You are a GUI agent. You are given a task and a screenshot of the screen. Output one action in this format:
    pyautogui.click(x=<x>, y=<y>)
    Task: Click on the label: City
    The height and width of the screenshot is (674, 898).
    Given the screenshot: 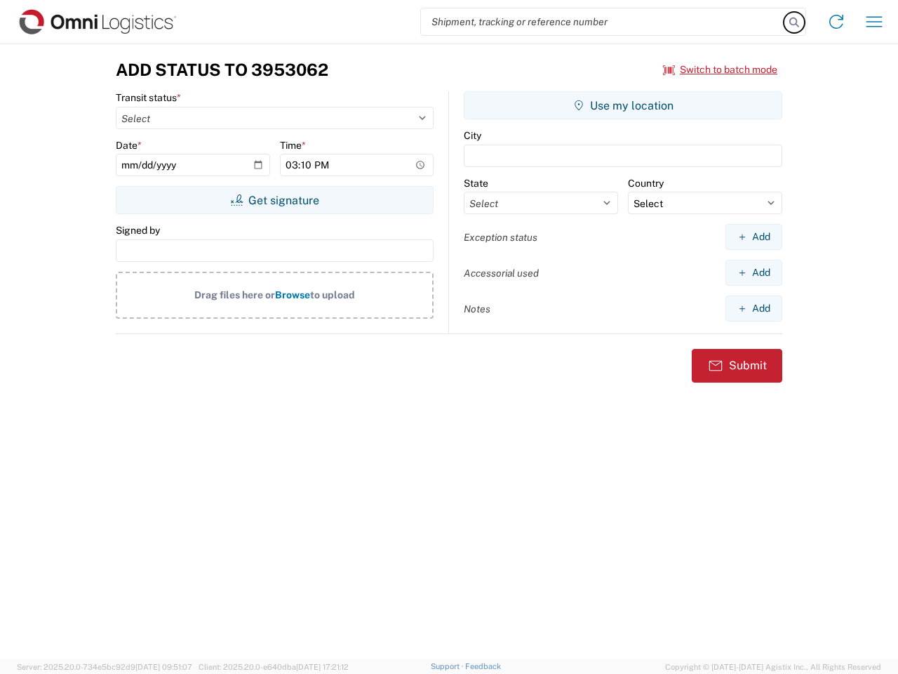 What is the action you would take?
    pyautogui.click(x=472, y=135)
    